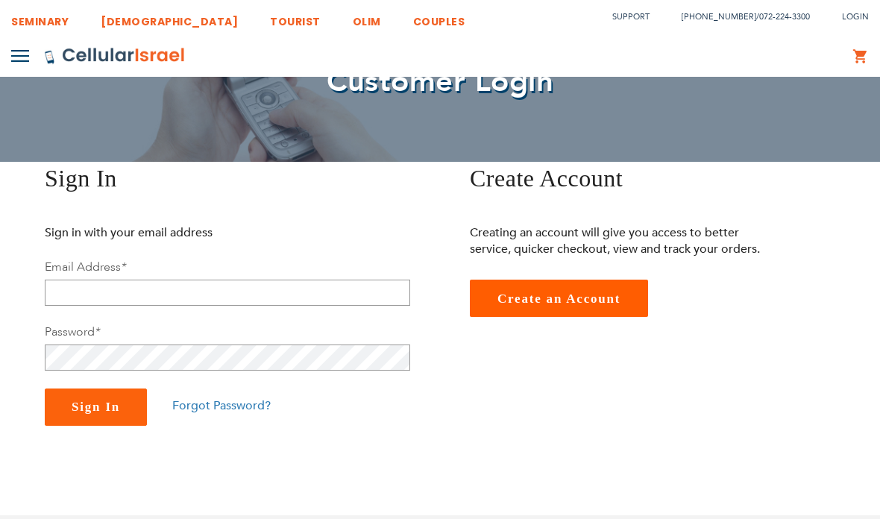 The height and width of the screenshot is (519, 880). I want to click on a: 072-224-3300, so click(784, 16).